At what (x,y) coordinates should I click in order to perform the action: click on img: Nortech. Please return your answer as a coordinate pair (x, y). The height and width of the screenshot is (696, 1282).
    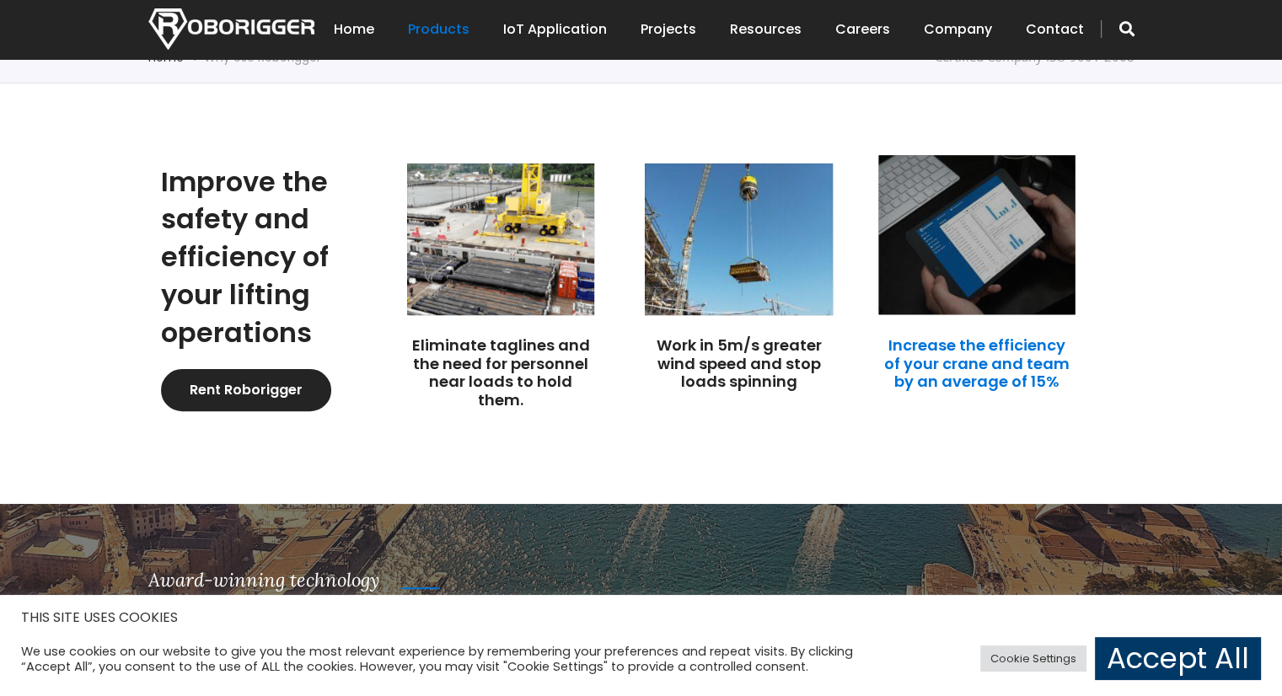
    Looking at the image, I should click on (231, 29).